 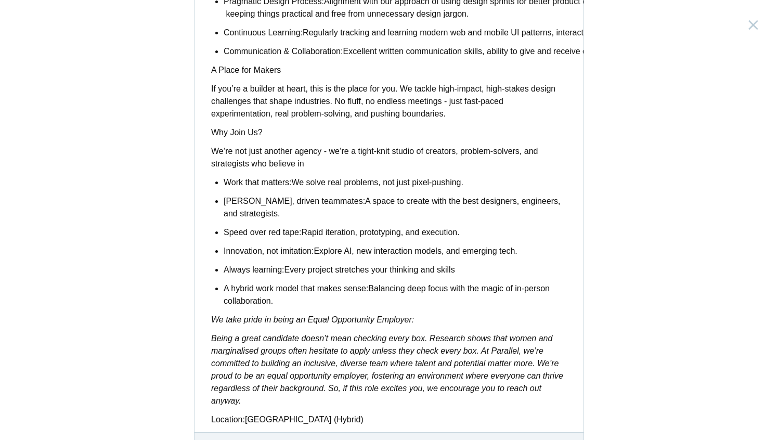 What do you see at coordinates (395, 295) in the screenshot?
I see `p: Balancing deep focus with the magic of in-person collaboration.` at bounding box center [395, 295].